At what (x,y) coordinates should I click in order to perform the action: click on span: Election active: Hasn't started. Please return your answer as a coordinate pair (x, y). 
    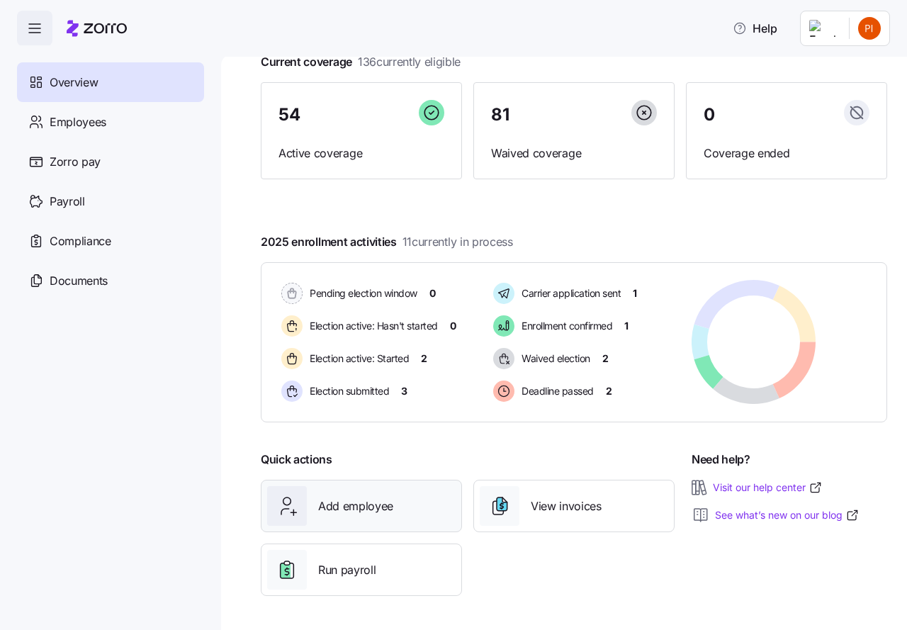
    Looking at the image, I should click on (371, 326).